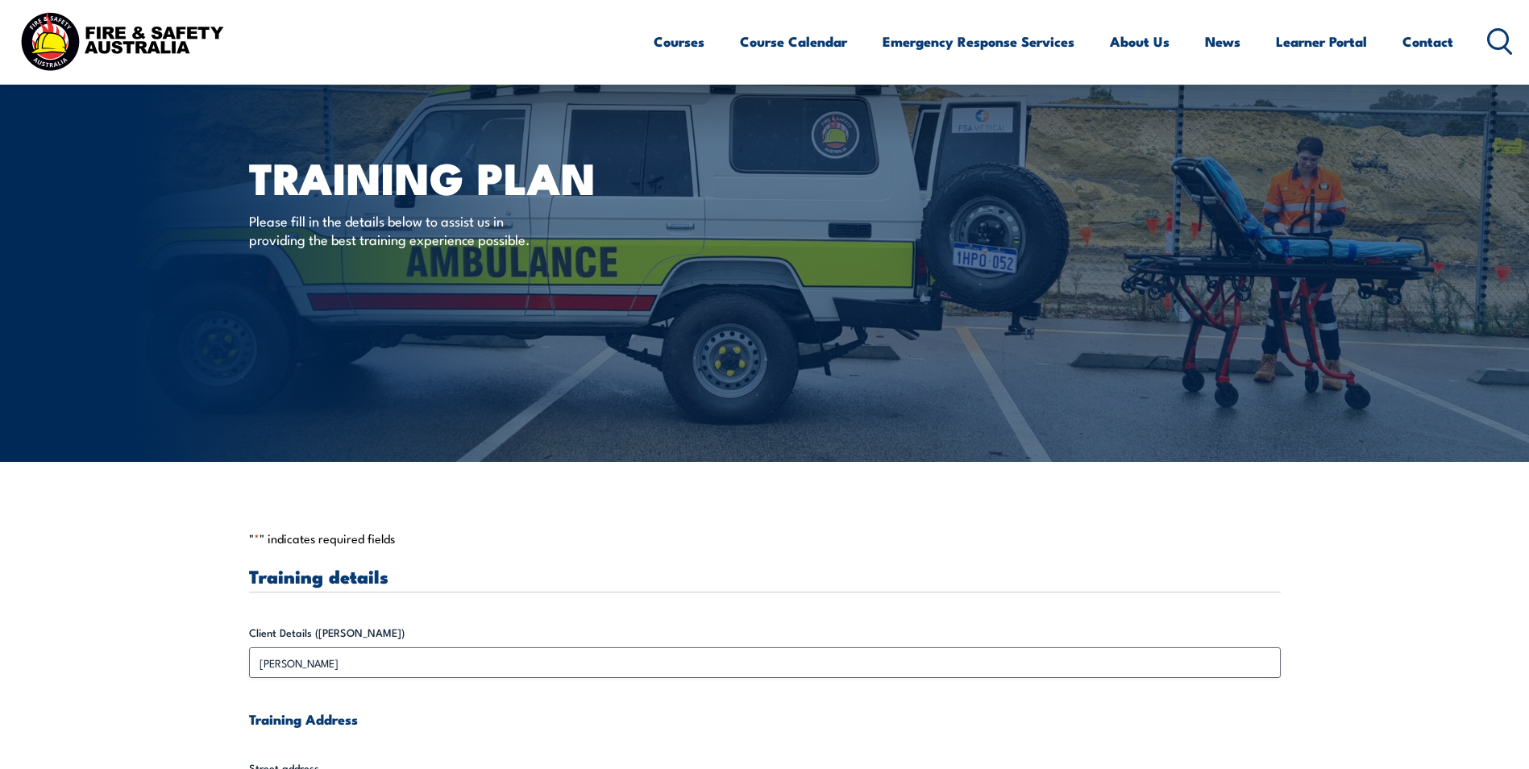 The image size is (1529, 769). I want to click on a: Contact, so click(1427, 41).